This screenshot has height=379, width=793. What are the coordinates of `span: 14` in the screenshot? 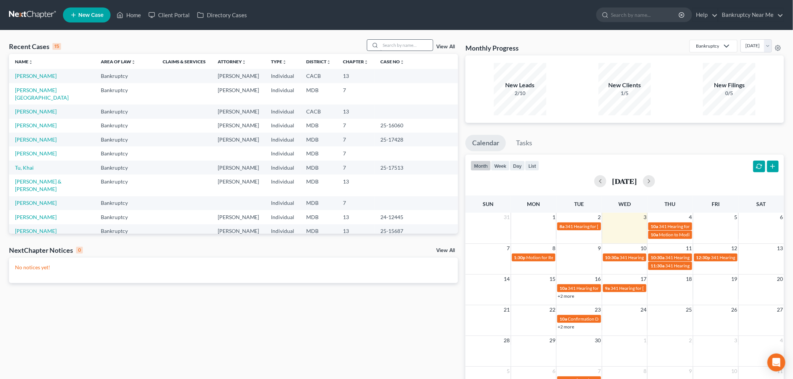 It's located at (507, 279).